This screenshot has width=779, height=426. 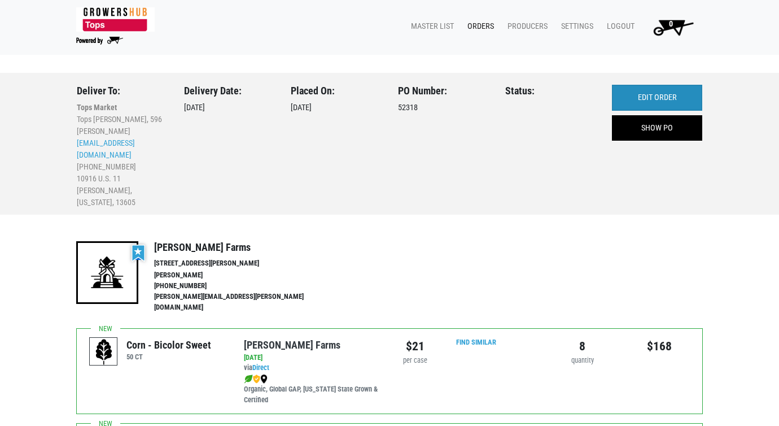 I want to click on img: map_marker-0e94453035b3232a4d21701695807de9.png, so click(x=264, y=379).